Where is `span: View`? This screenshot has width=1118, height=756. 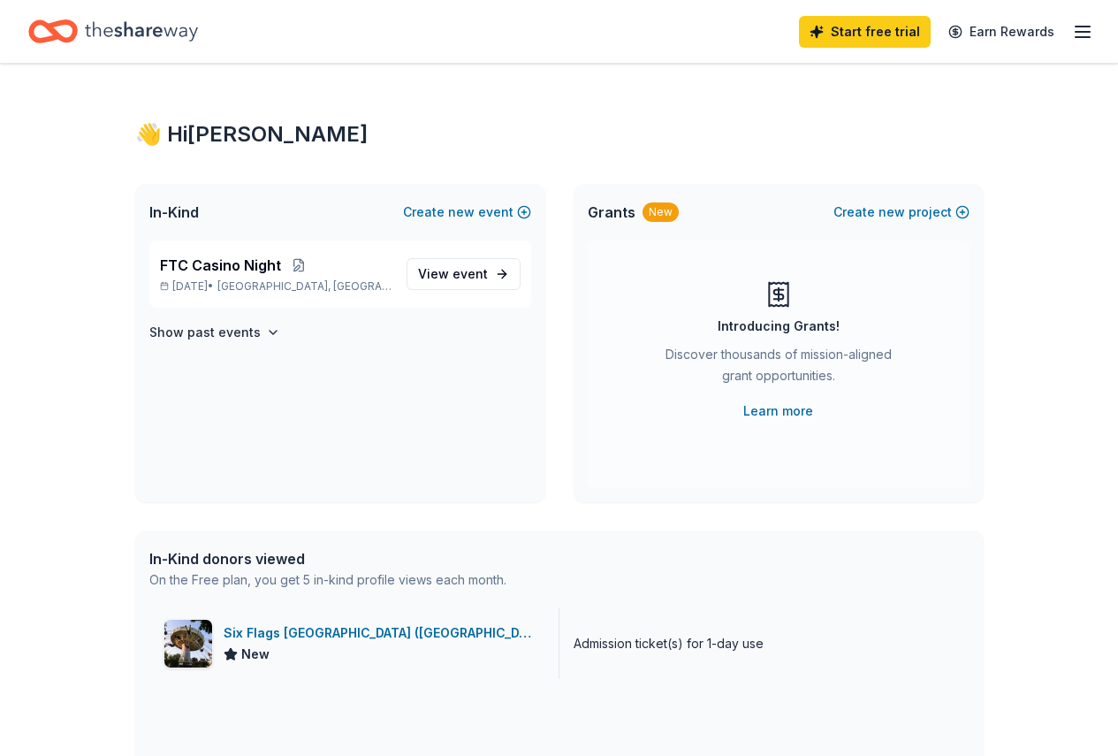 span: View is located at coordinates (452, 274).